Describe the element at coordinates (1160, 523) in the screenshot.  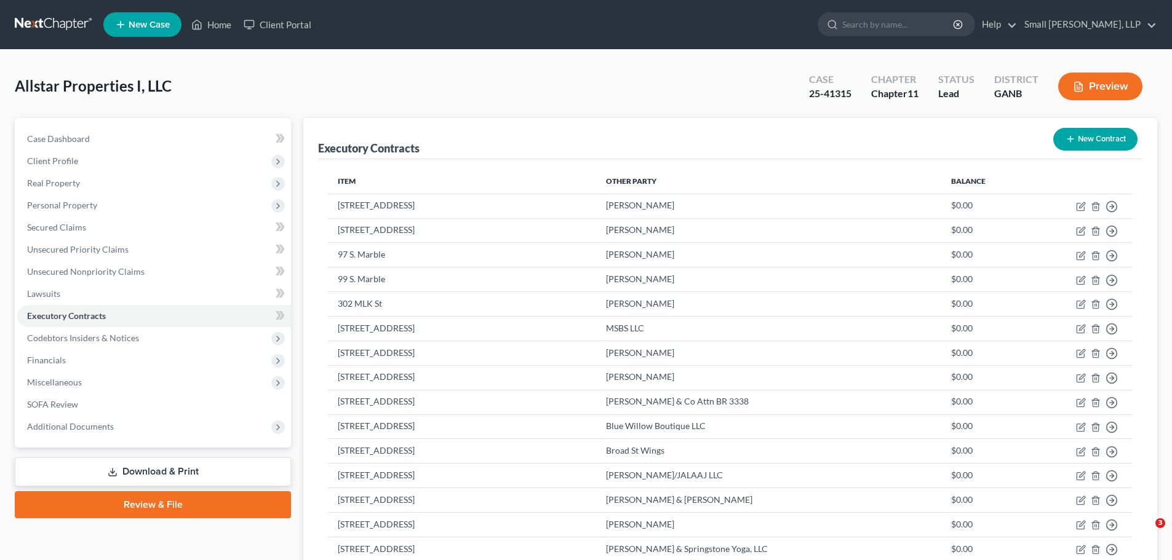
I see `span: 3` at that location.